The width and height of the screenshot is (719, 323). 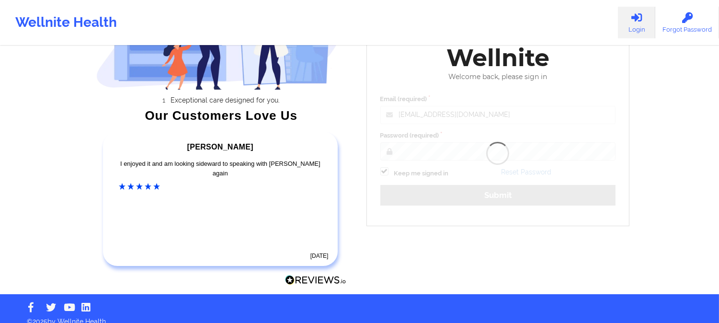 I want to click on img: Reviews.io Logo, so click(x=316, y=280).